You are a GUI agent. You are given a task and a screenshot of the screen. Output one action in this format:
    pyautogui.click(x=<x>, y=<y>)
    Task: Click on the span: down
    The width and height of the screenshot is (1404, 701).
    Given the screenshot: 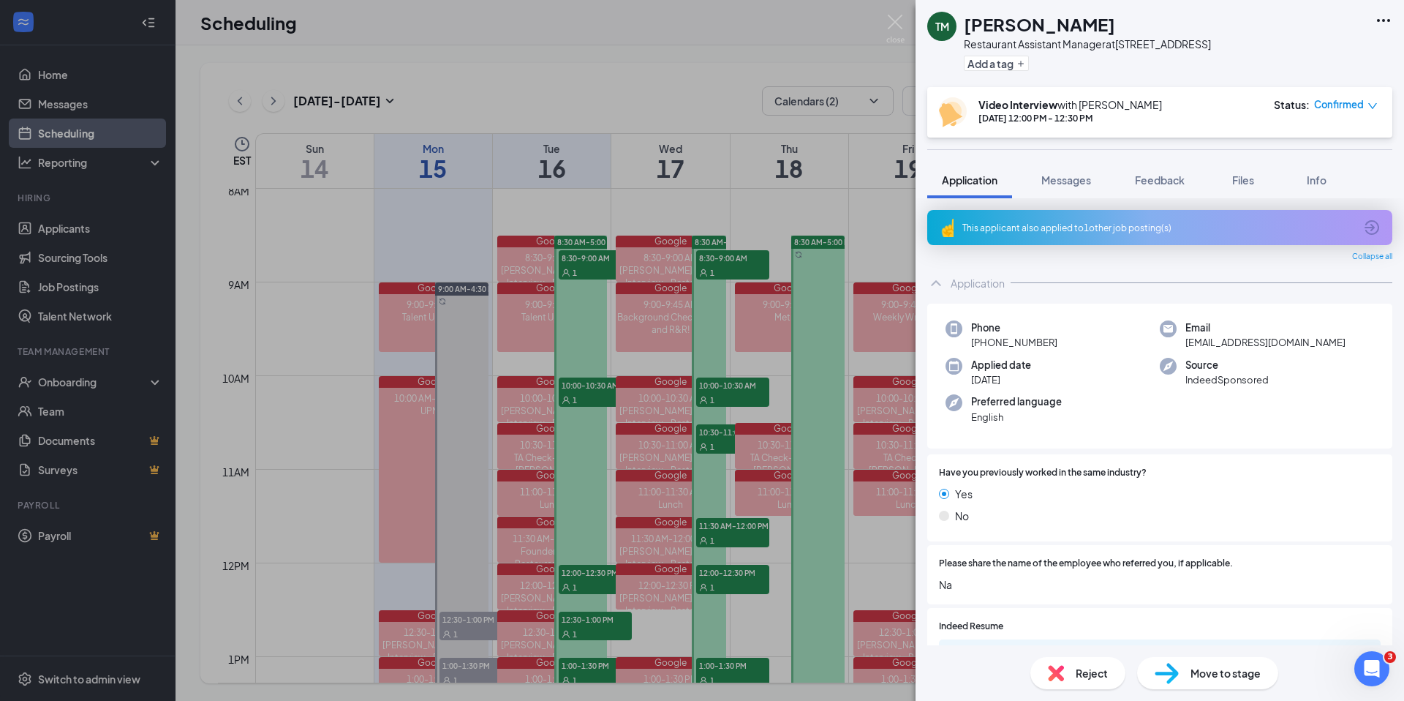 What is the action you would take?
    pyautogui.click(x=1373, y=106)
    